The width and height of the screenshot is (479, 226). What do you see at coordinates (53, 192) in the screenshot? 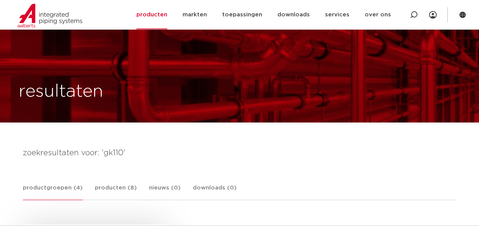
I see `a: productgroepen (4)` at bounding box center [53, 192].